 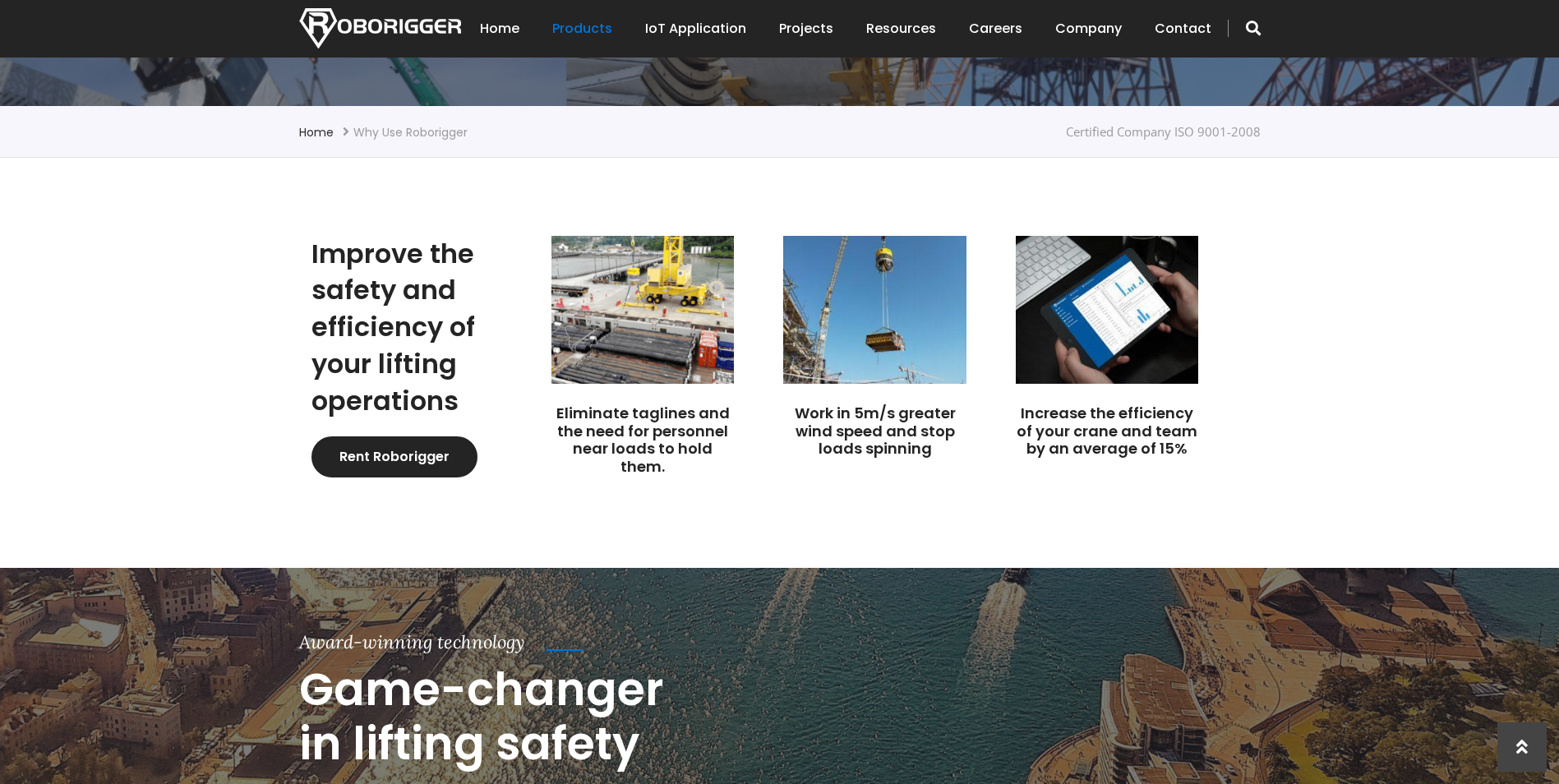 What do you see at coordinates (643, 440) in the screenshot?
I see `a: Eliminate taglines and the need for personnel near loads to hold them.` at bounding box center [643, 440].